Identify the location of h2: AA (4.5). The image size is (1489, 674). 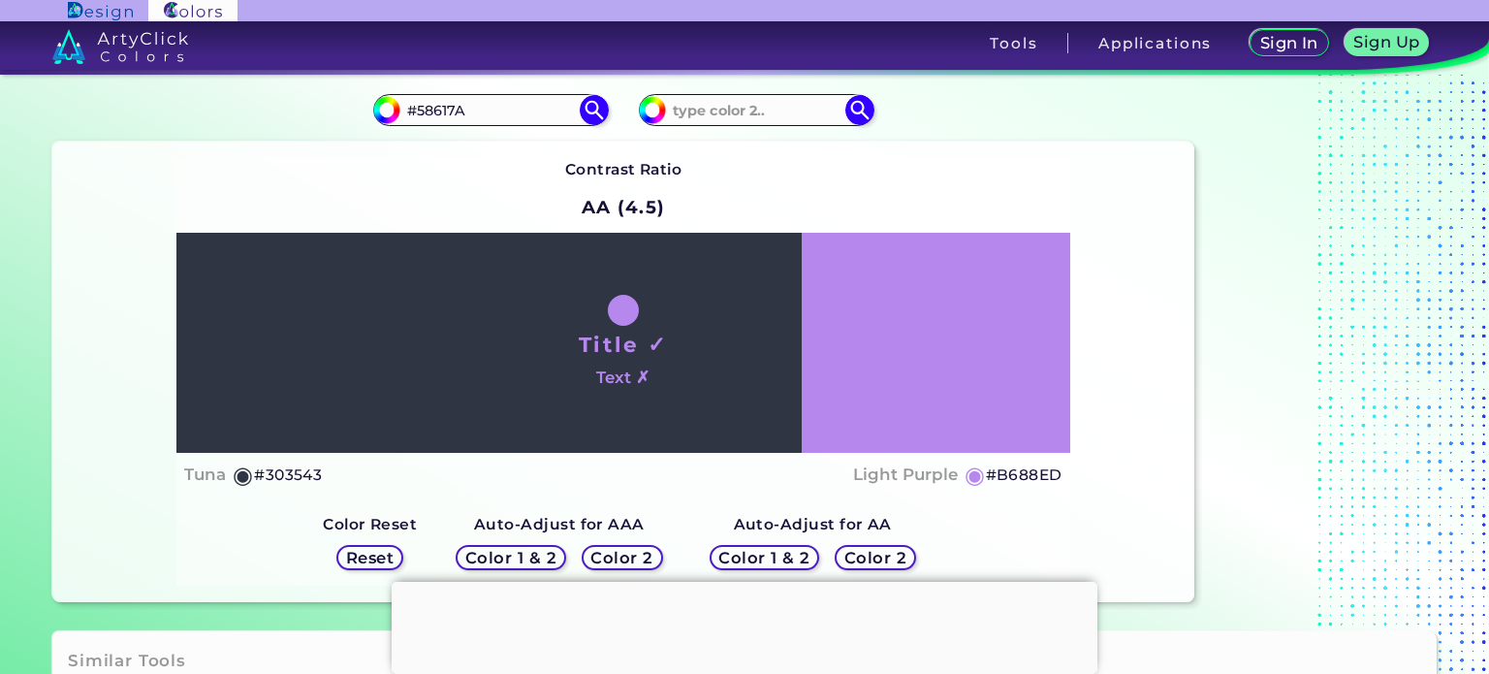
(623, 207).